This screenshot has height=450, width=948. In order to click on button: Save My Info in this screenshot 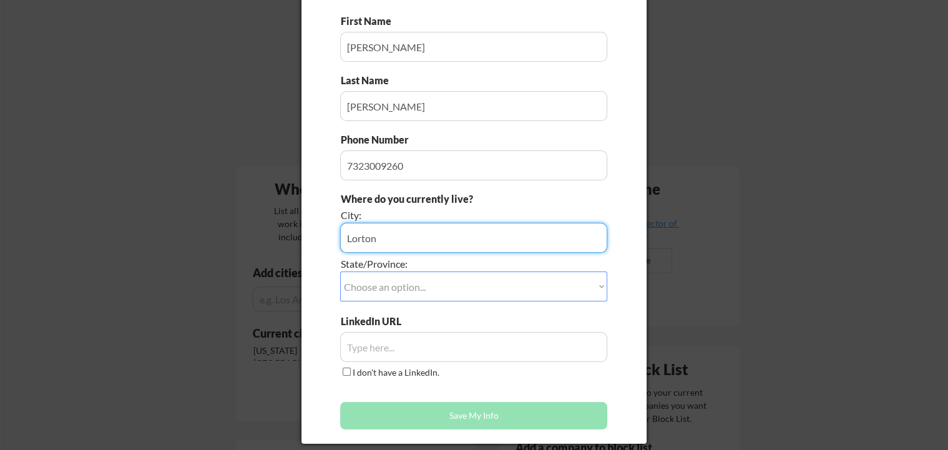, I will do `click(474, 416)`.